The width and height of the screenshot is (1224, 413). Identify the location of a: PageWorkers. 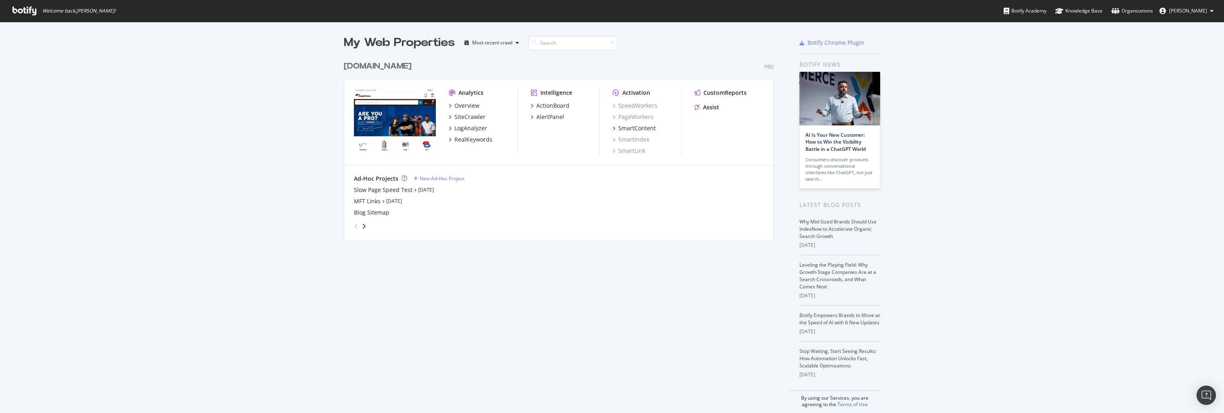
(633, 117).